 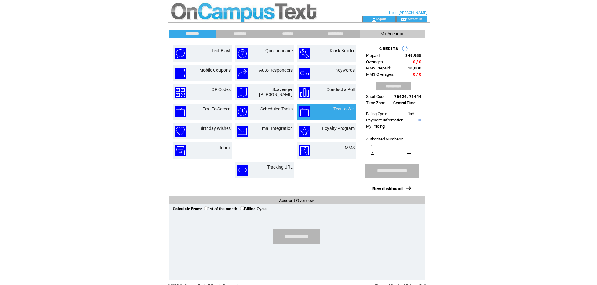 I want to click on span: CREDITS, so click(x=389, y=49).